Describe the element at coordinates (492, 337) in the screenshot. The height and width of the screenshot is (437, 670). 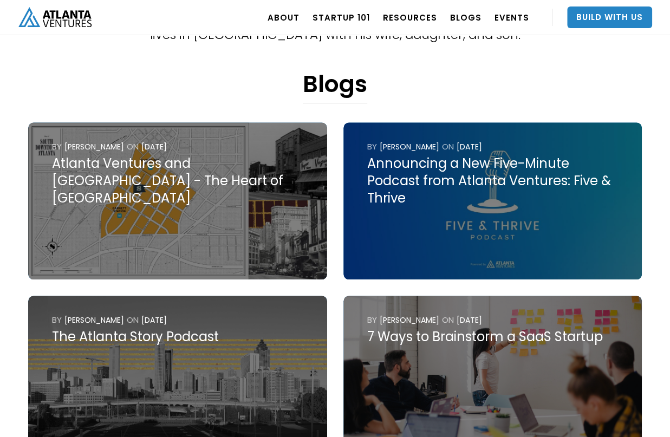
I see `div: 7 Ways to Brainstorm a SaaS Startup` at that location.